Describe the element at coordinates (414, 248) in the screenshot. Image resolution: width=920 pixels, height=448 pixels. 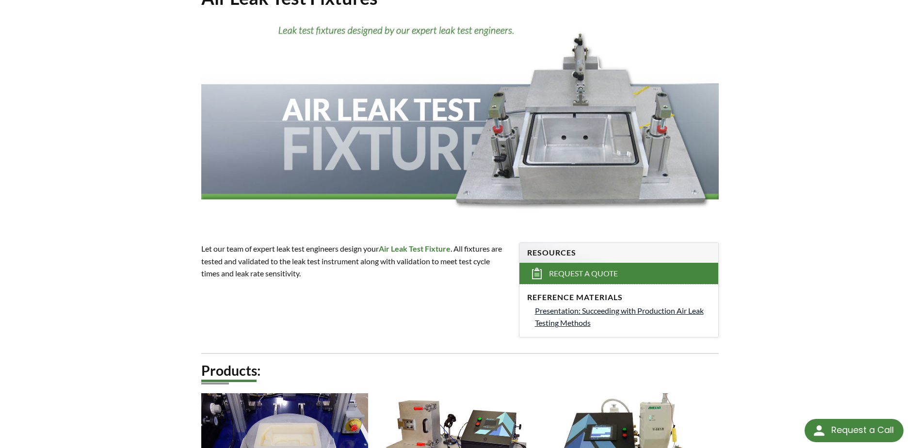
I see `strong: Air Leak Test Fixture` at that location.